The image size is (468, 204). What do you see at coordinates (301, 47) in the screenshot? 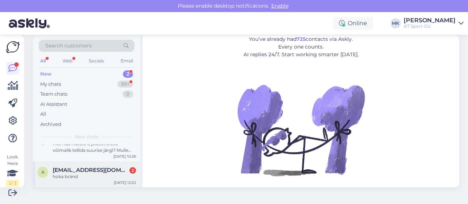
I see `p: You’ve already had contacts via Askly. Every one counts. AI replies 24/7. Start working smarter [...` at bounding box center [301, 47].